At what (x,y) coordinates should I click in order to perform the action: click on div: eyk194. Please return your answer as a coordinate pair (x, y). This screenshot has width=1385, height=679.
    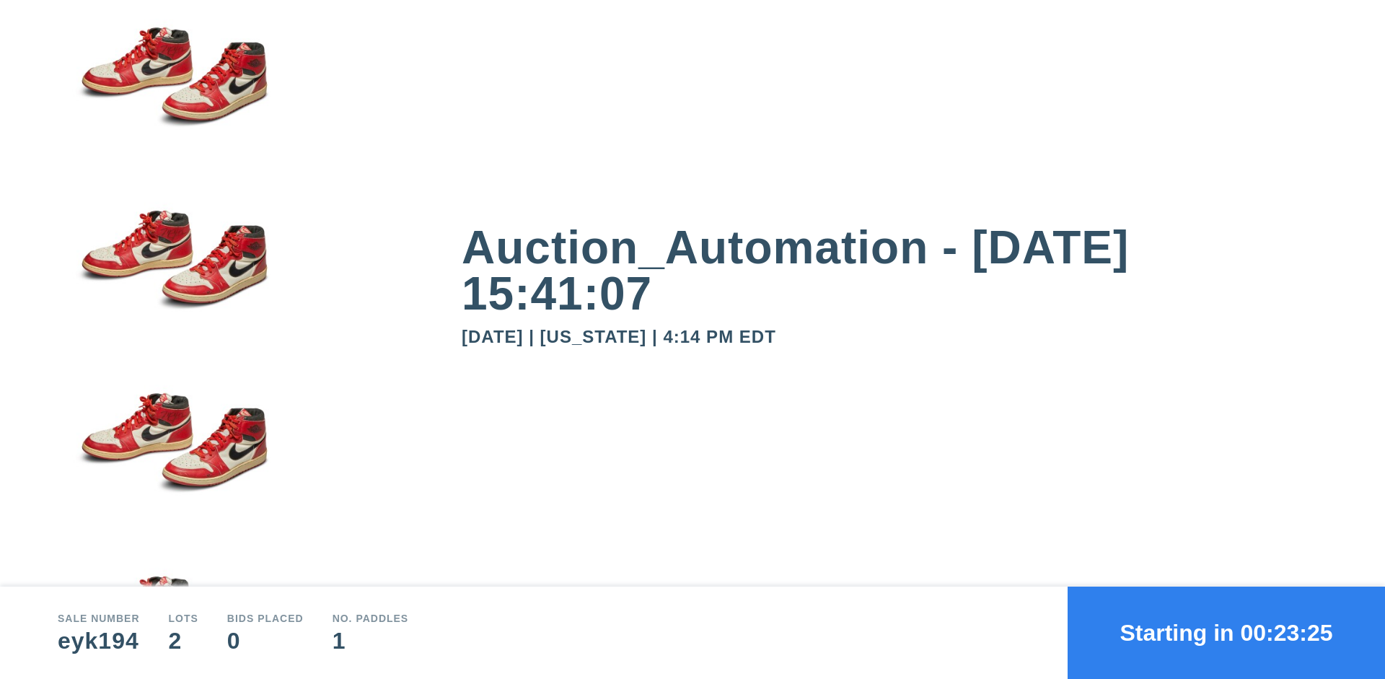
    Looking at the image, I should click on (99, 640).